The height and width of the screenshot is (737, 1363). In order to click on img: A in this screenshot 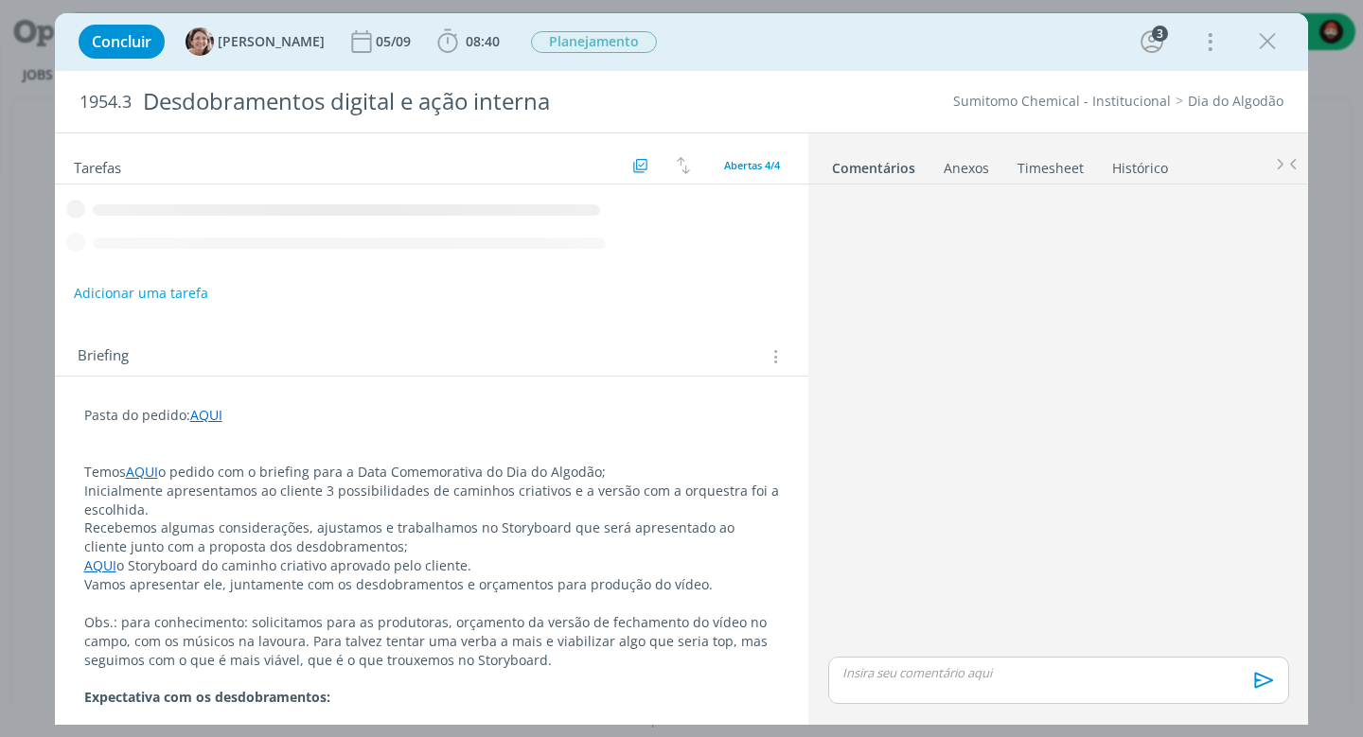, I will do `click(200, 42)`.